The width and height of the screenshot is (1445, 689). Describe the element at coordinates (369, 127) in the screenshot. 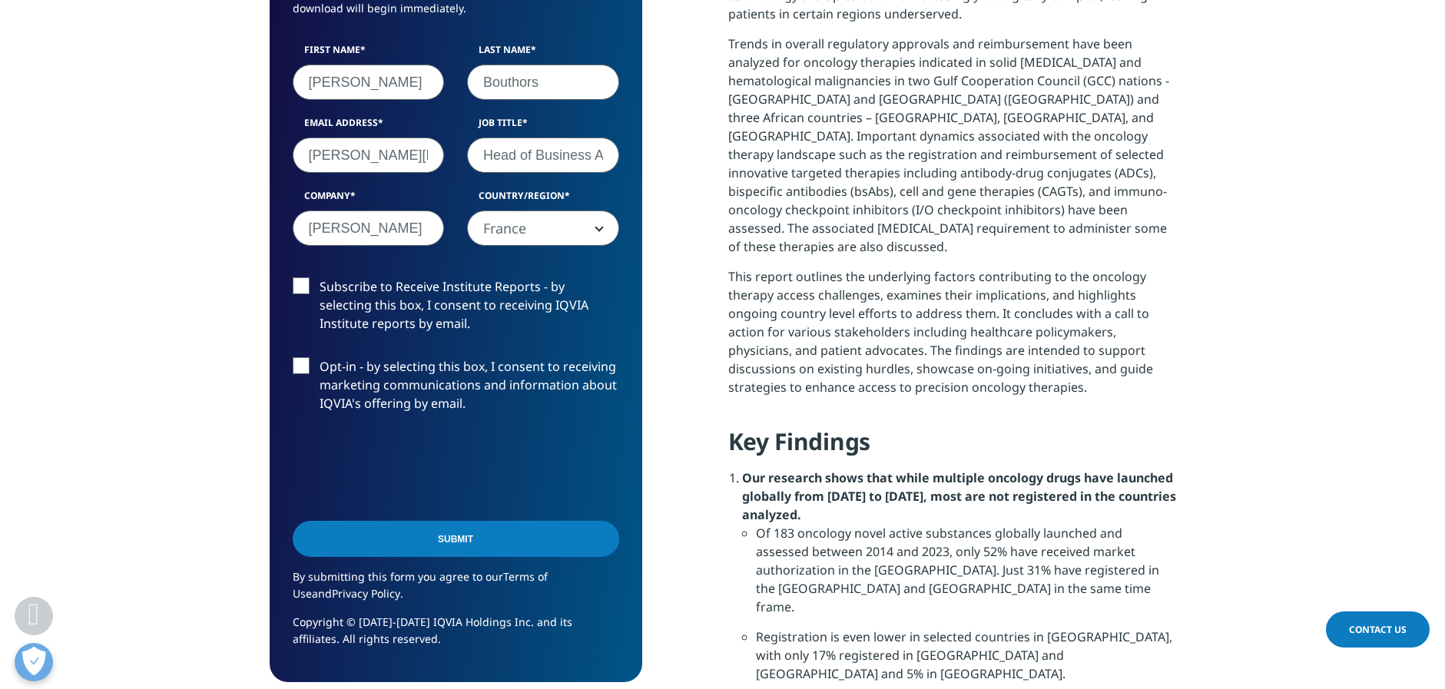

I see `label: Email Address` at that location.